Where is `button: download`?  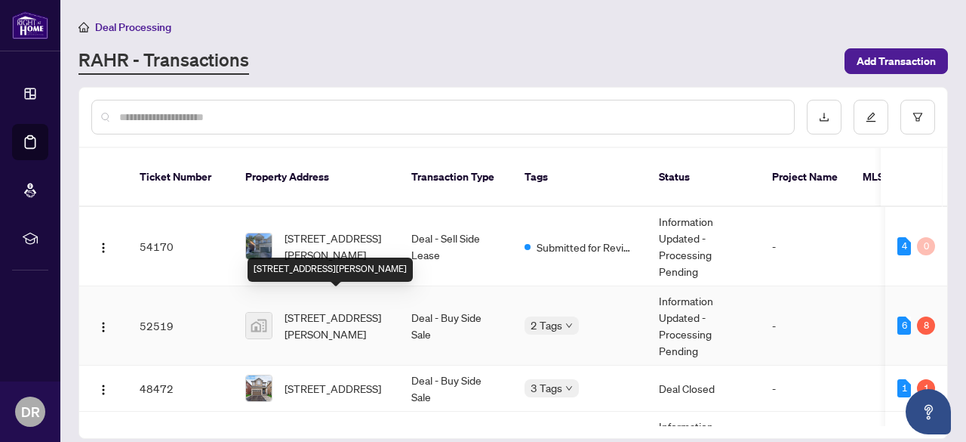 button: download is located at coordinates (824, 117).